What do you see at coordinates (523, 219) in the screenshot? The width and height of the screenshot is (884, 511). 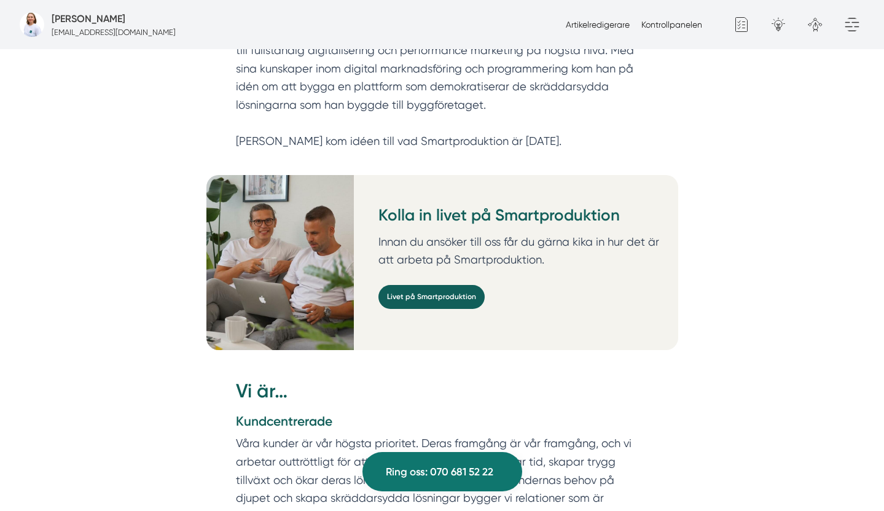 I see `h3: Kolla in livet på Smartproduktion` at bounding box center [523, 219].